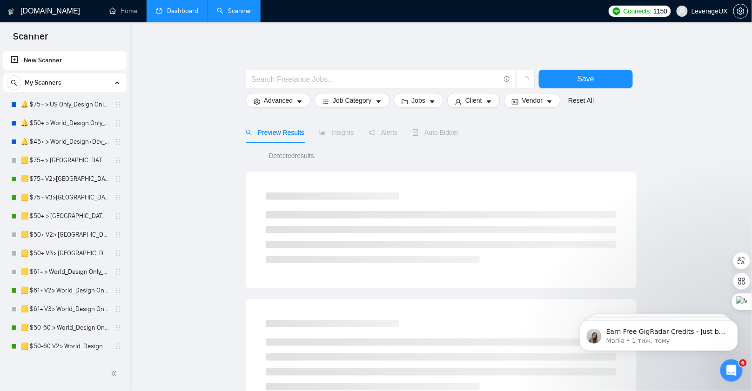 Image resolution: width=752 pixels, height=391 pixels. I want to click on span: Connects:, so click(637, 11).